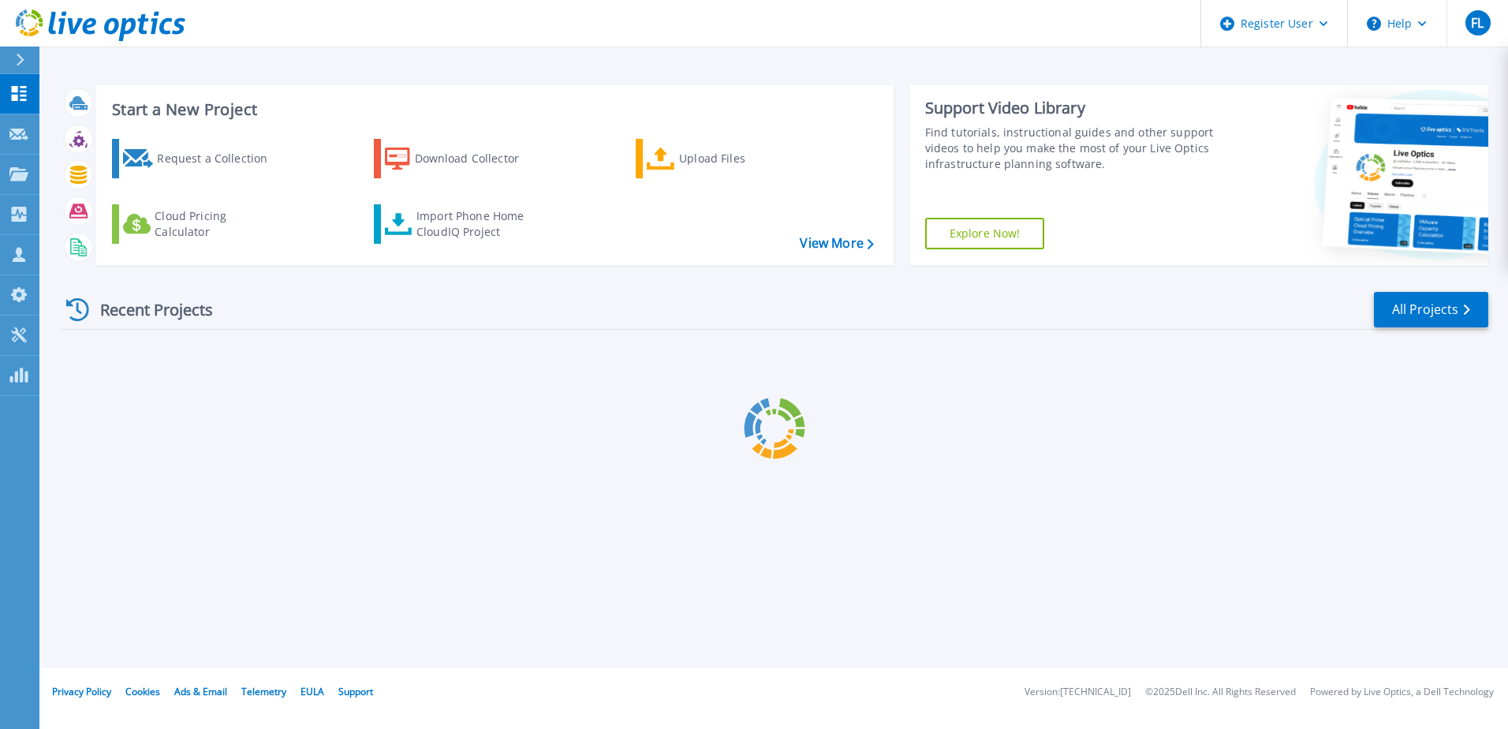  Describe the element at coordinates (742, 159) in the screenshot. I see `div: Upload Files` at that location.